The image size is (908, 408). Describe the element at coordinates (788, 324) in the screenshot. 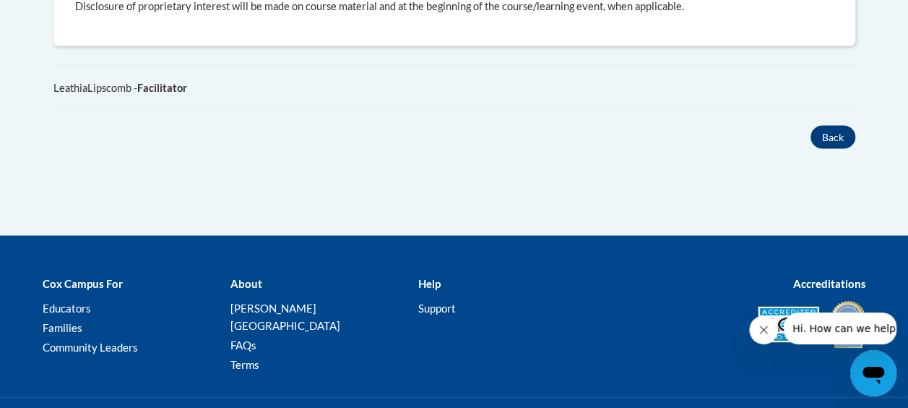

I see `img: Accredited IACET® Provider` at that location.